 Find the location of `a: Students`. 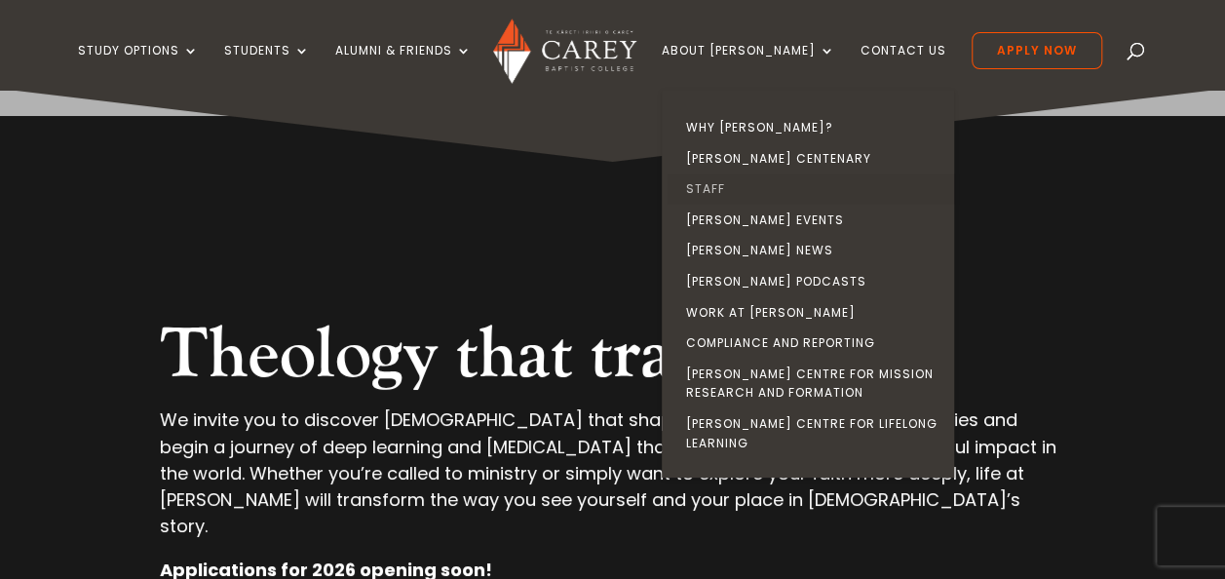

a: Students is located at coordinates (267, 66).